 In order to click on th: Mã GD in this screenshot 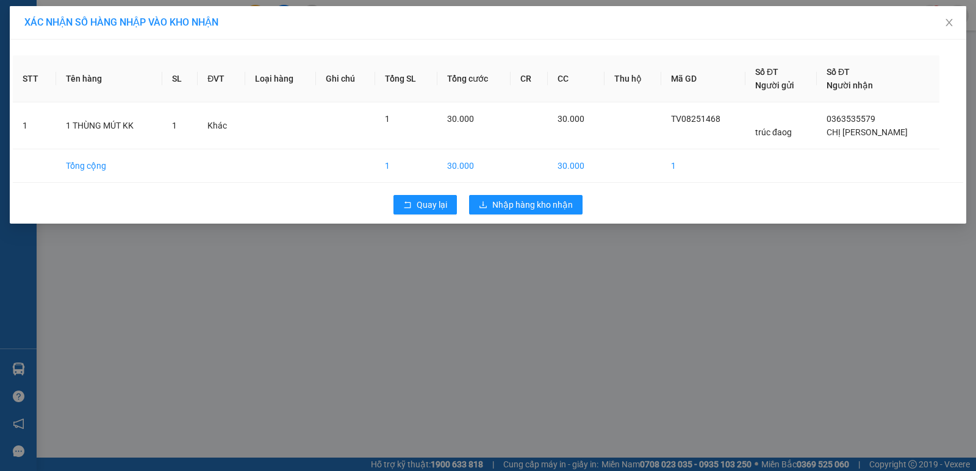, I will do `click(703, 79)`.